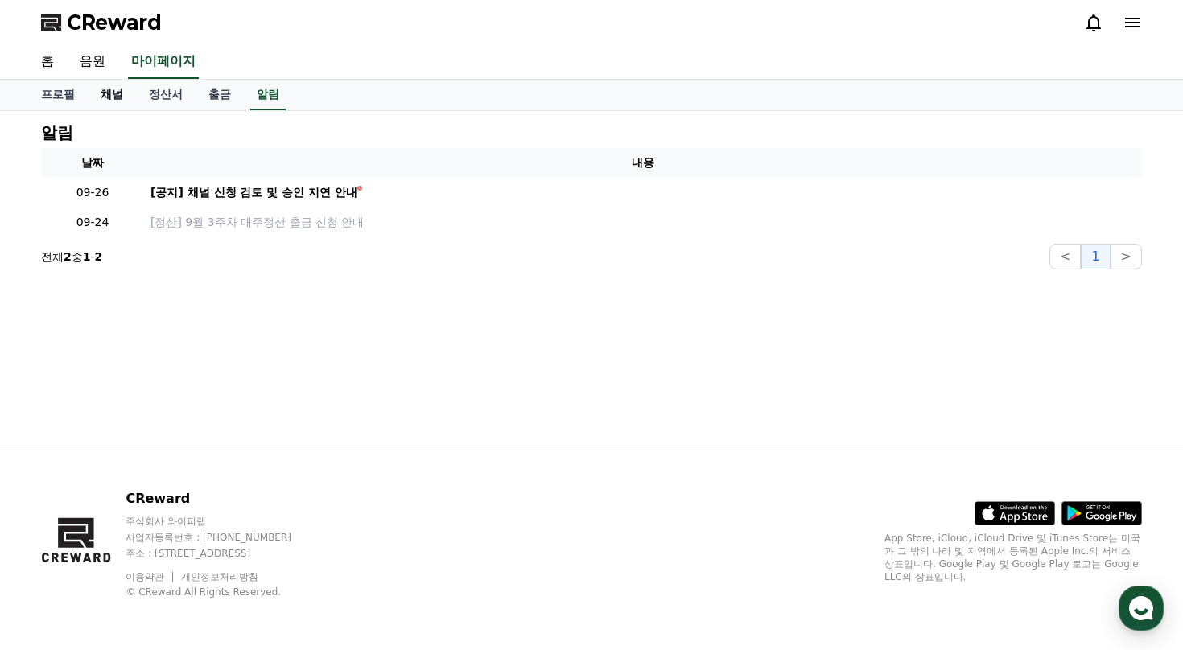 The image size is (1183, 650). What do you see at coordinates (93, 192) in the screenshot?
I see `p: 09-26` at bounding box center [93, 192].